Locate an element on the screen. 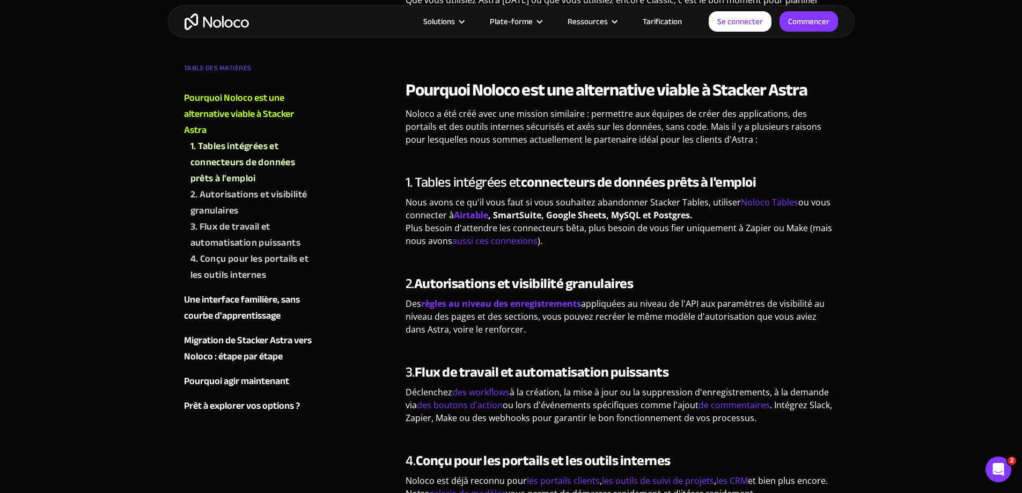  font: Flux de travail et automatisation puissants is located at coordinates (542, 372).